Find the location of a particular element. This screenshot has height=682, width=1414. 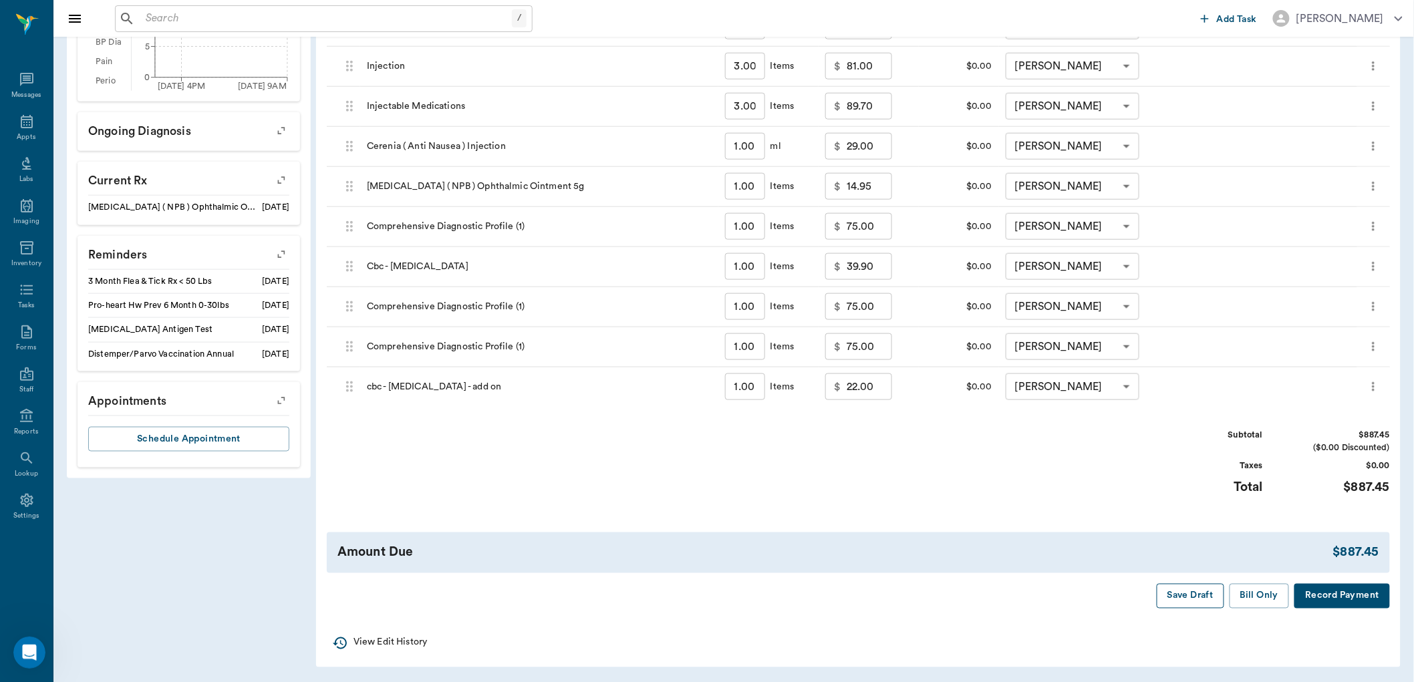

div: Total is located at coordinates (1213, 487).